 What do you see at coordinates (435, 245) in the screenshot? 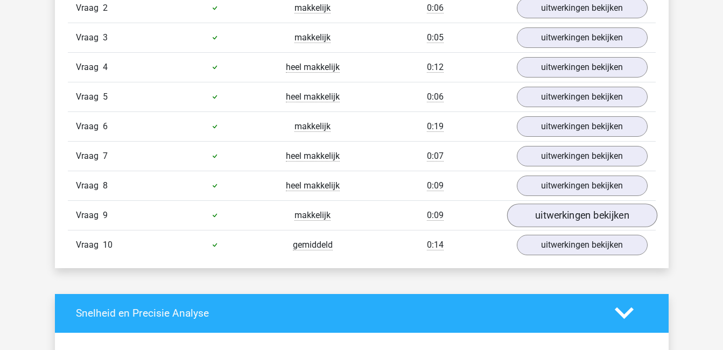
I see `span: 0:14` at bounding box center [435, 245].